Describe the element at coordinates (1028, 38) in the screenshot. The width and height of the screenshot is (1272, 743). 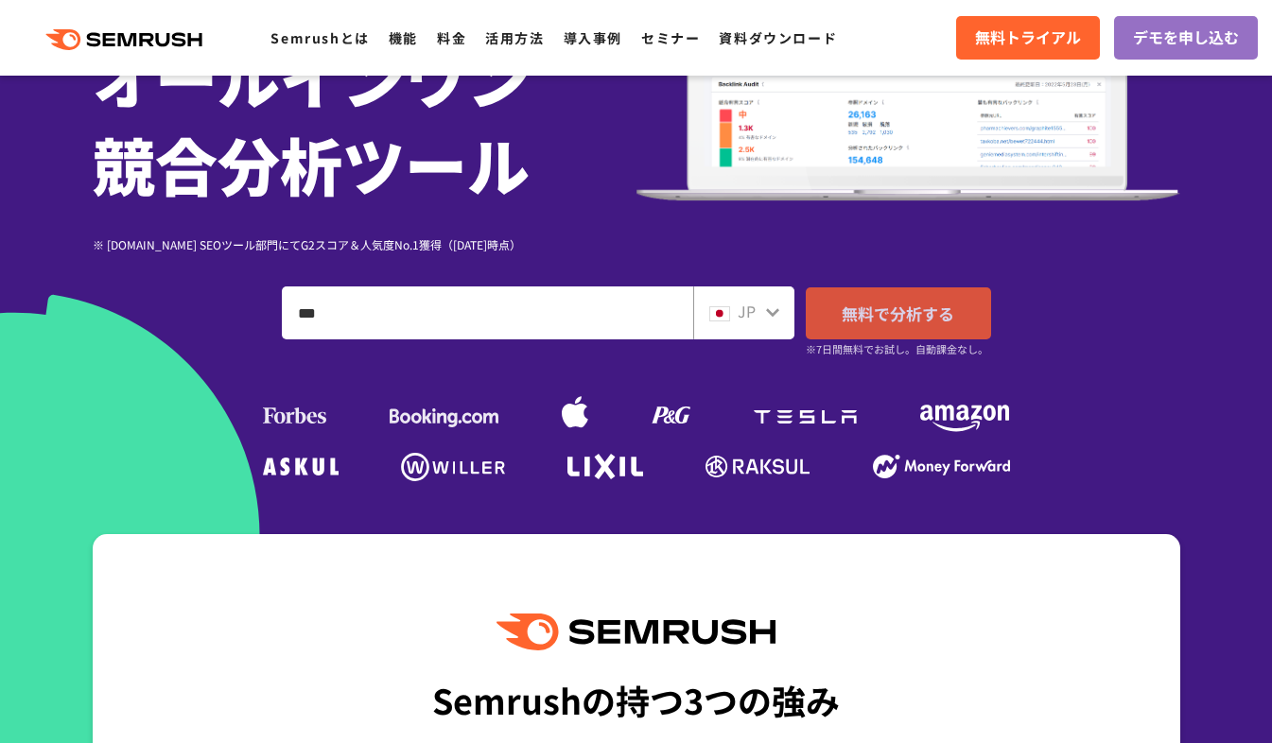
I see `a: 無料トライアル` at that location.